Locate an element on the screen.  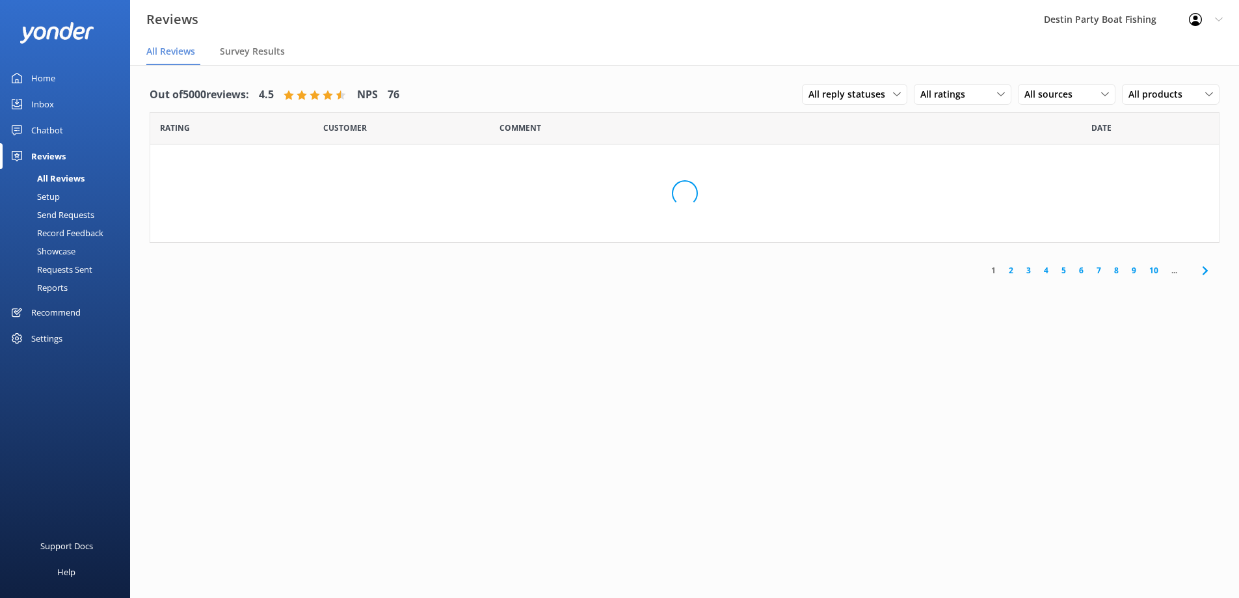
span: All sources is located at coordinates (1052, 94).